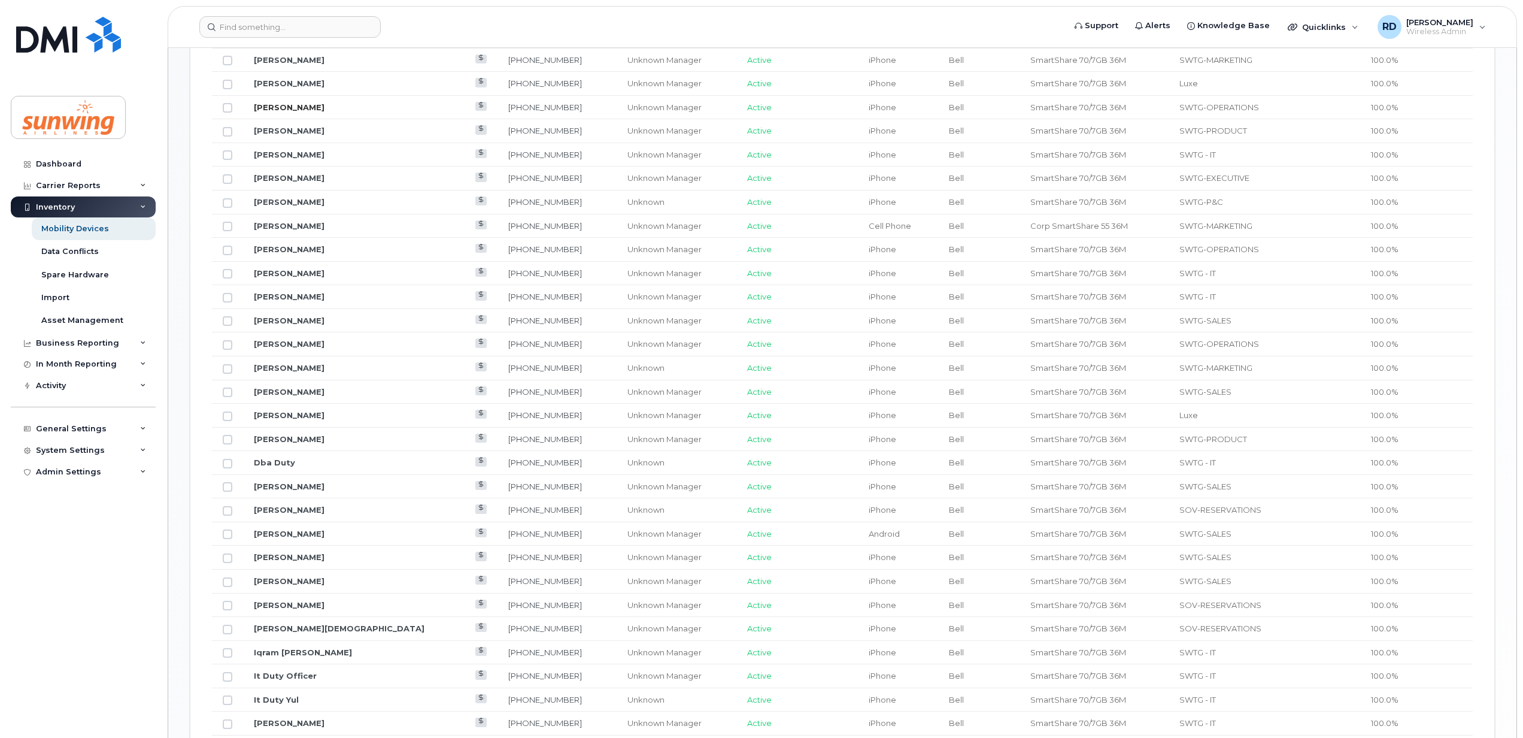 The image size is (1523, 738). What do you see at coordinates (1158, 26) in the screenshot?
I see `span: Alerts` at bounding box center [1158, 26].